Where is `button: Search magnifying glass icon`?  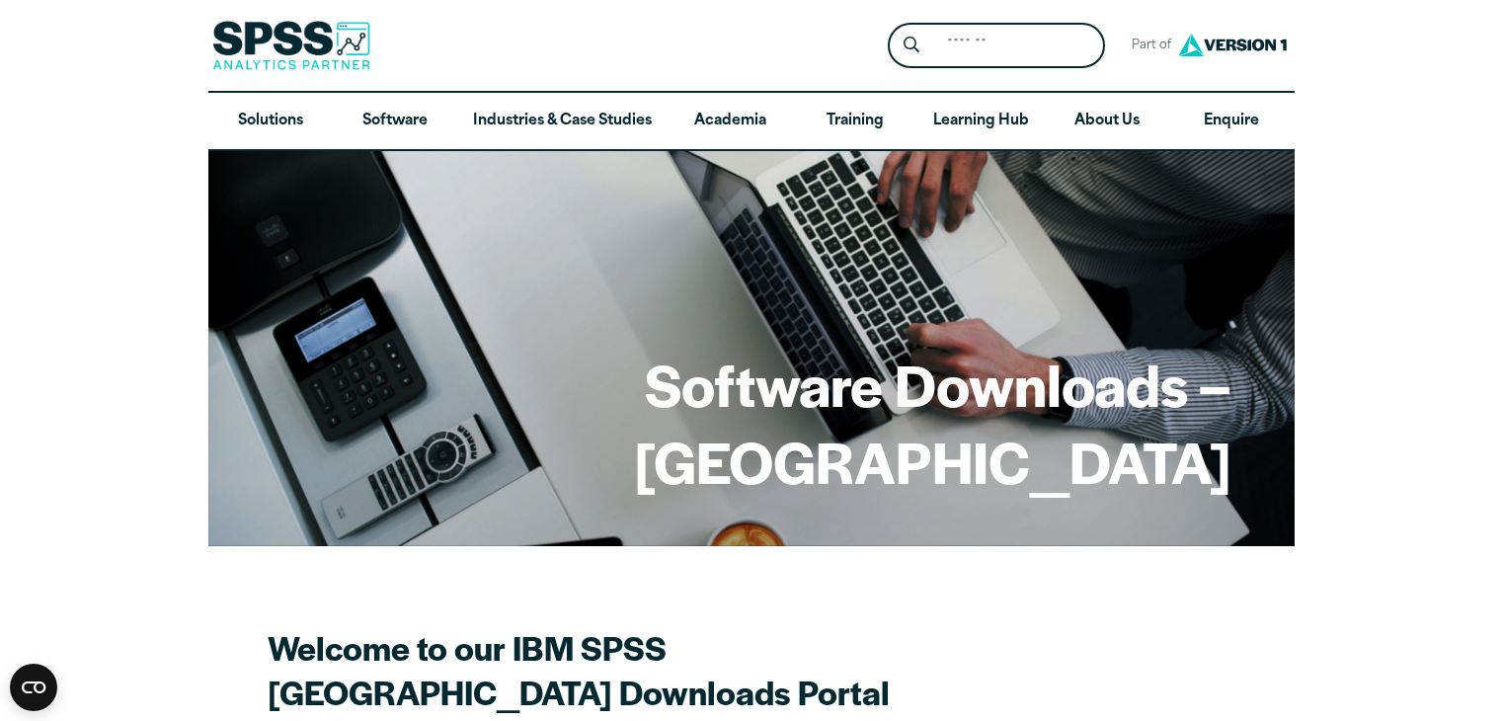
button: Search magnifying glass icon is located at coordinates (911, 45).